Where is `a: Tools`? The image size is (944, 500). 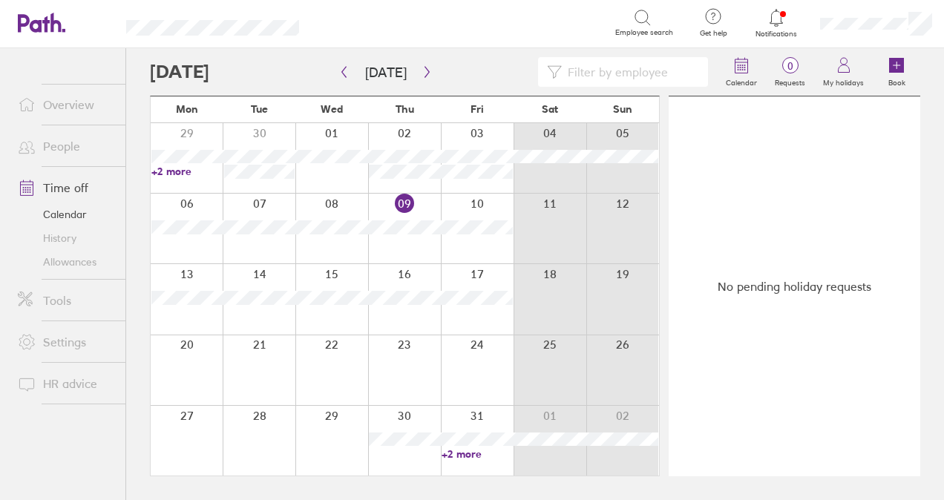 a: Tools is located at coordinates (65, 301).